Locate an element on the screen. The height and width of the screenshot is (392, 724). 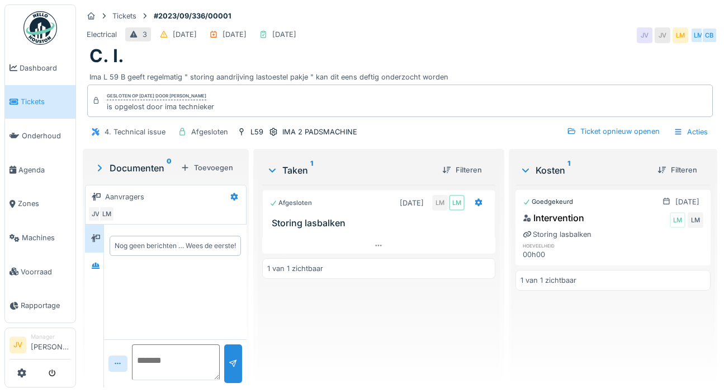
div: Tickets is located at coordinates (124, 16).